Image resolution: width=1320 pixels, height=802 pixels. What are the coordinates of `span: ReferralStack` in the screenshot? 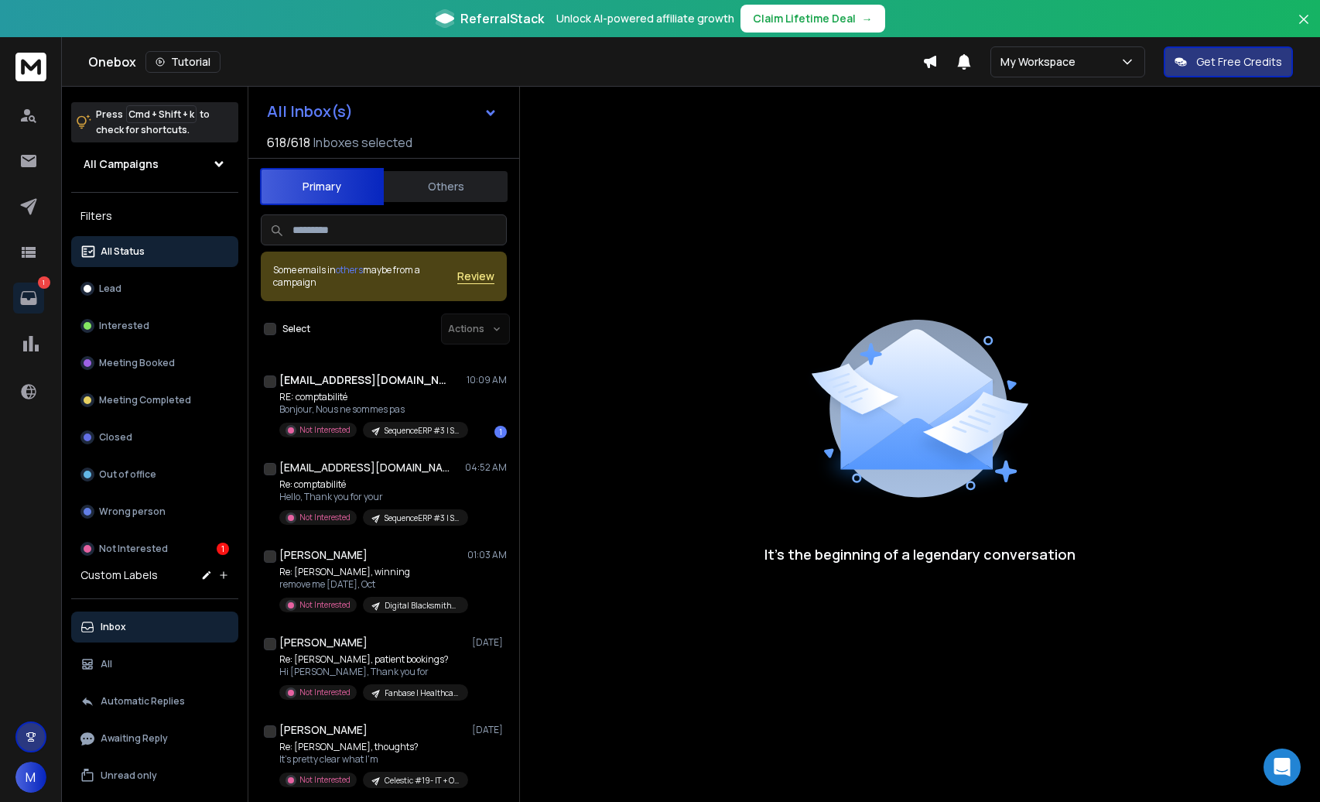 It's located at (502, 19).